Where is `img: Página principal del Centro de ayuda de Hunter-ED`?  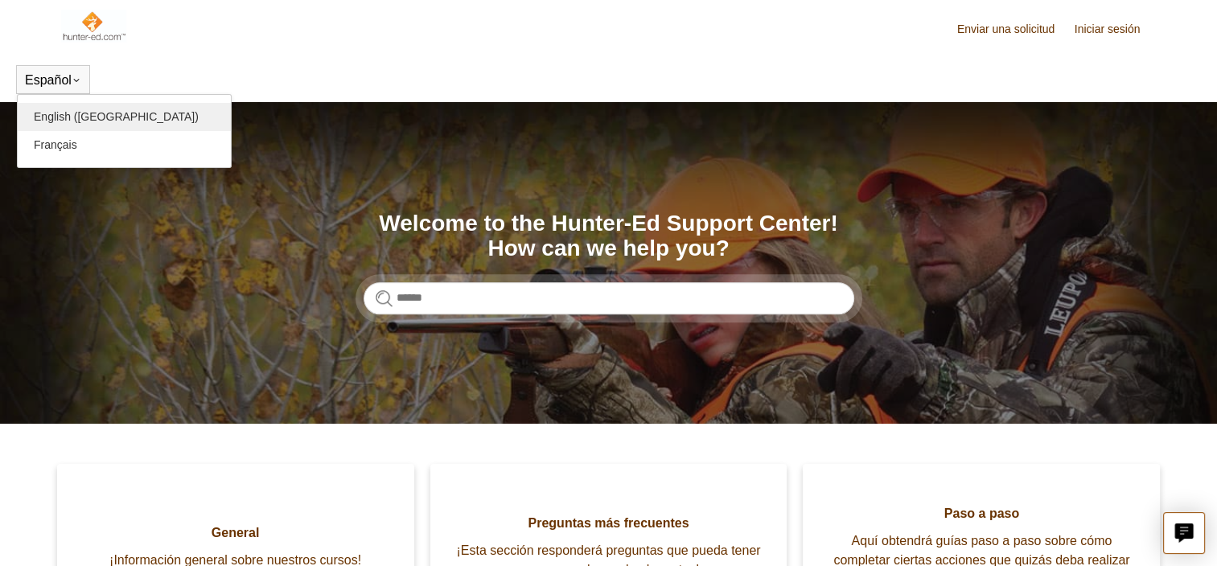
img: Página principal del Centro de ayuda de Hunter-ED is located at coordinates (93, 26).